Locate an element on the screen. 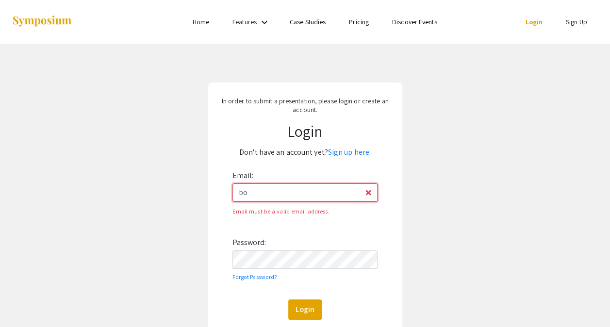  a: Pricing is located at coordinates (358, 22).